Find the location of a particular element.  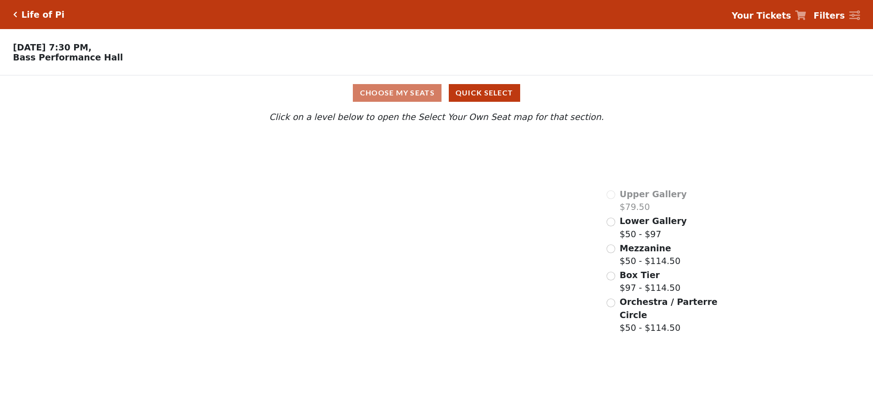

span: Lower Gallery is located at coordinates (653, 221).